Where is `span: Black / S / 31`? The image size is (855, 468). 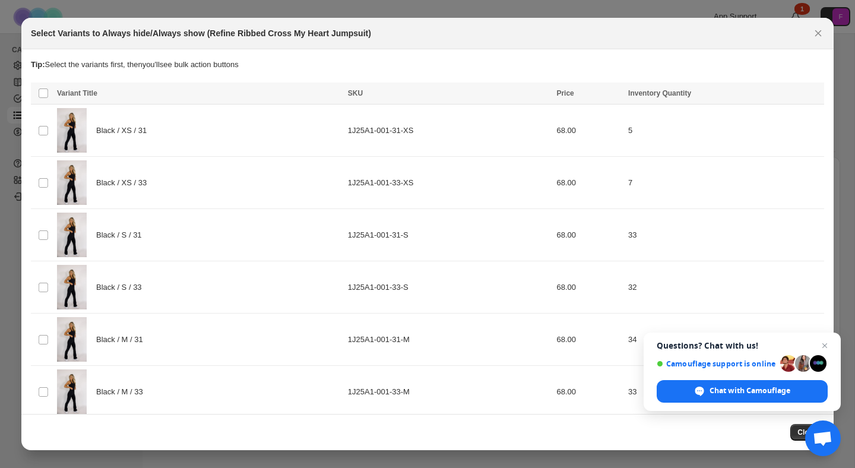
span: Black / S / 31 is located at coordinates (122, 235).